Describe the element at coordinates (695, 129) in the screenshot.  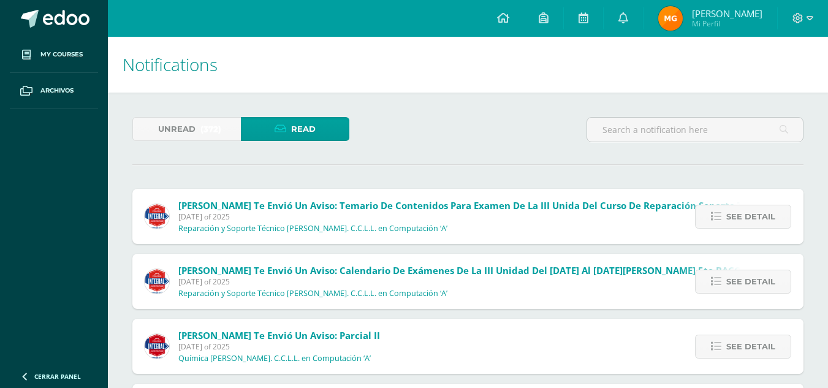
I see `input: Search a notification here` at that location.